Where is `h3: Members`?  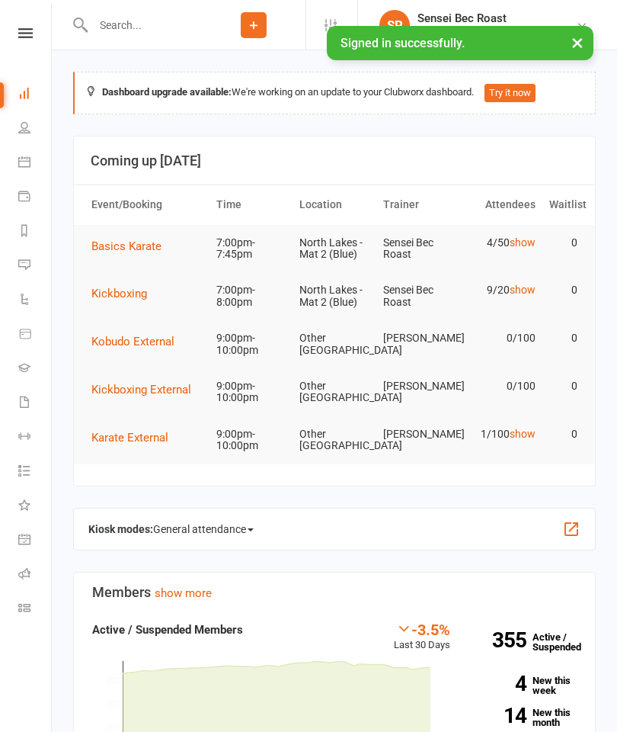 h3: Members is located at coordinates (335, 592).